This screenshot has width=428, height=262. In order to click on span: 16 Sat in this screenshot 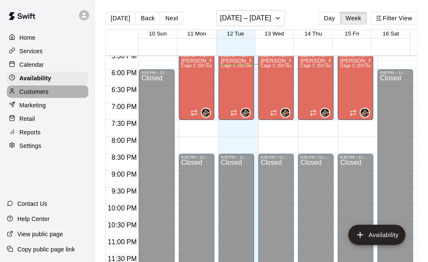, I will do `click(391, 33)`.